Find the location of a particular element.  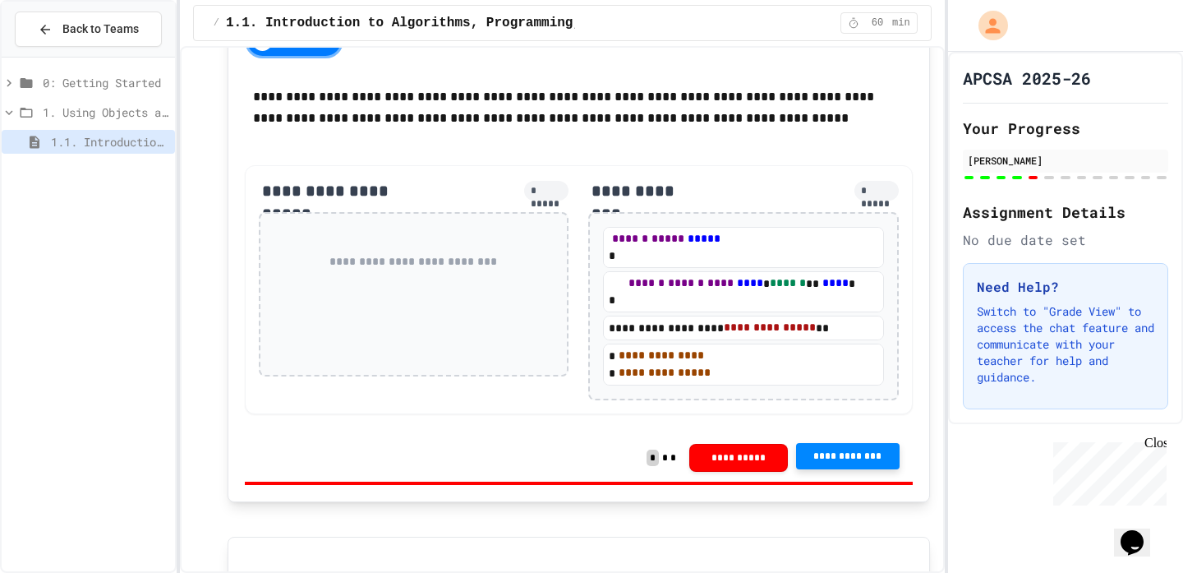

span: Back to Teams is located at coordinates (100, 29).